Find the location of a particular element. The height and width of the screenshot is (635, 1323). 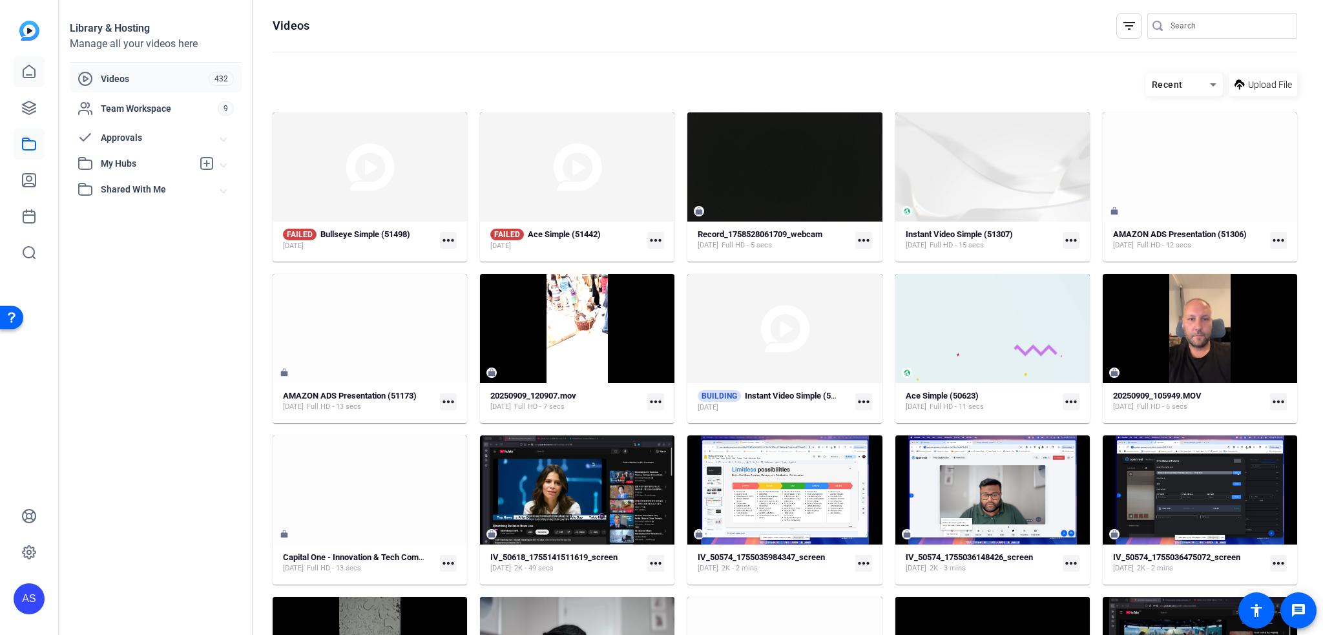

span: Shared With Me is located at coordinates (161, 189).